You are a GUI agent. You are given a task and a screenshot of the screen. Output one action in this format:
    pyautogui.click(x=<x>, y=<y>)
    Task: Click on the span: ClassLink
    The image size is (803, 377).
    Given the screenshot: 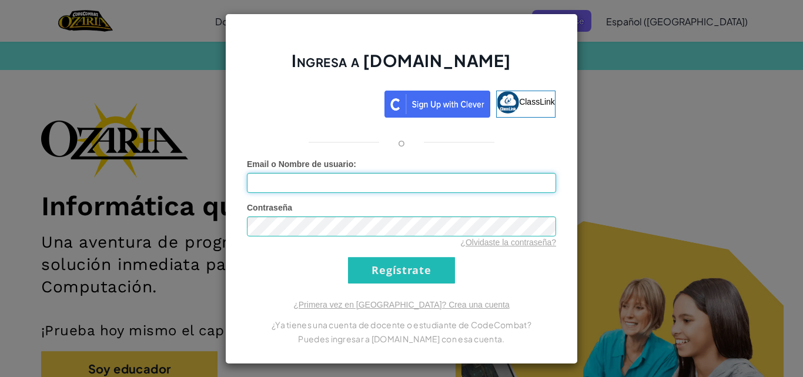 What is the action you would take?
    pyautogui.click(x=537, y=101)
    